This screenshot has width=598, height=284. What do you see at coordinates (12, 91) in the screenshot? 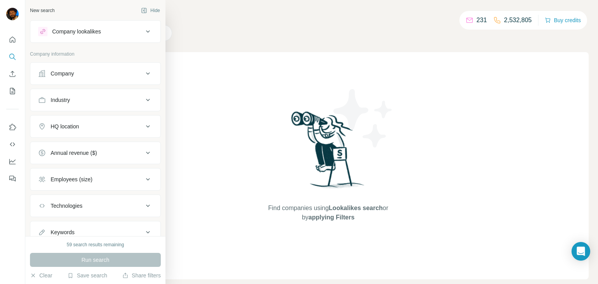
I see `button: My lists` at bounding box center [12, 91].